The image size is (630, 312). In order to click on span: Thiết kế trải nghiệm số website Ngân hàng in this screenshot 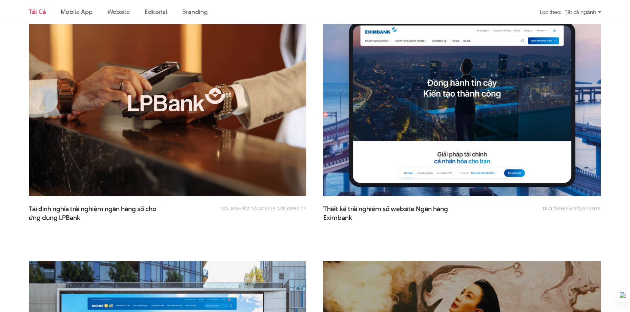, I will do `click(391, 213)`.